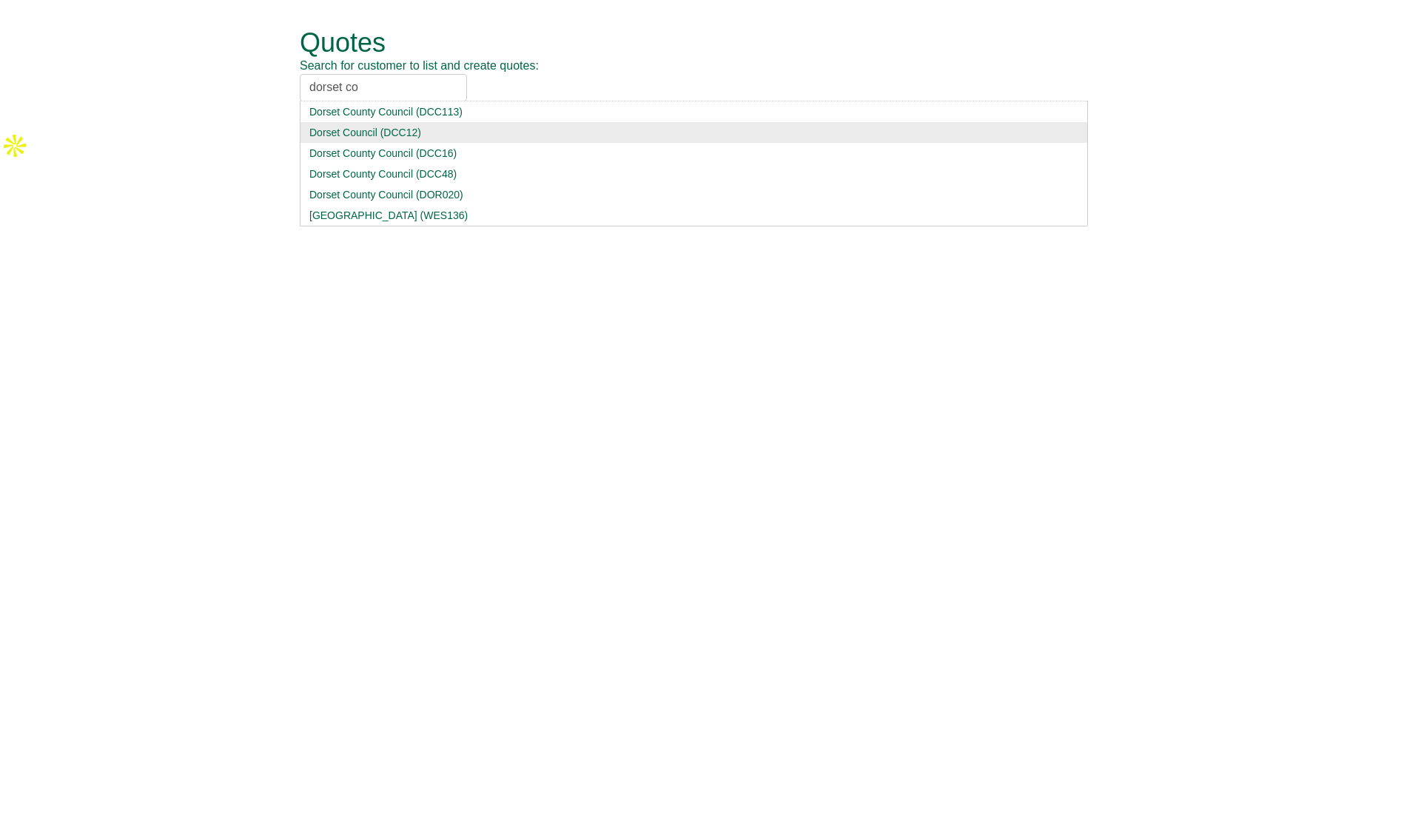 The height and width of the screenshot is (840, 1421). What do you see at coordinates (693, 153) in the screenshot?
I see `div: Dorset County Council (DCC16)` at bounding box center [693, 153].